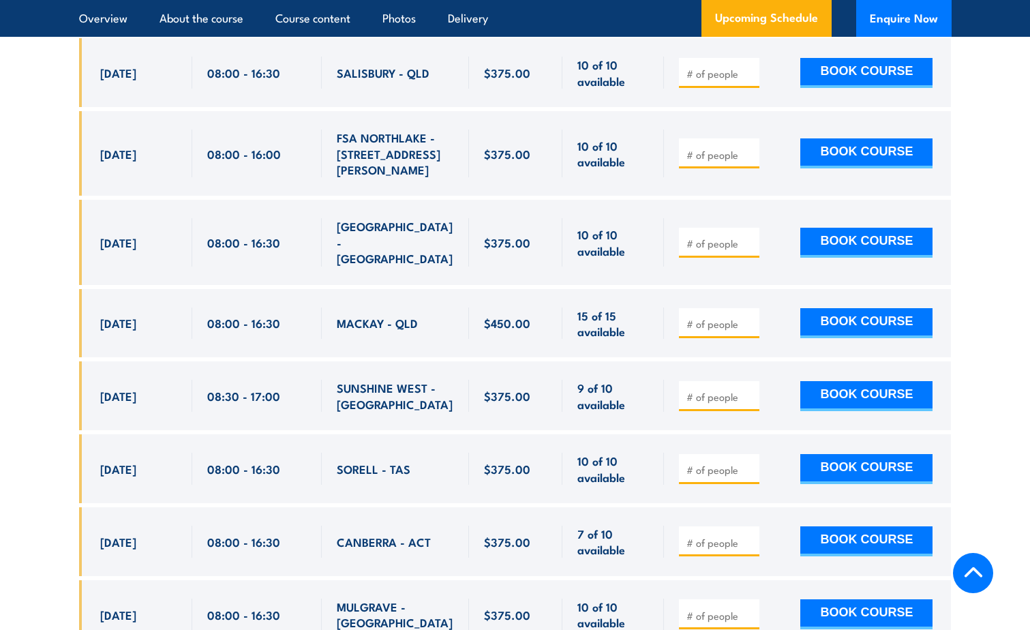 The height and width of the screenshot is (630, 1030). I want to click on span: CANBERRA - ACT, so click(384, 541).